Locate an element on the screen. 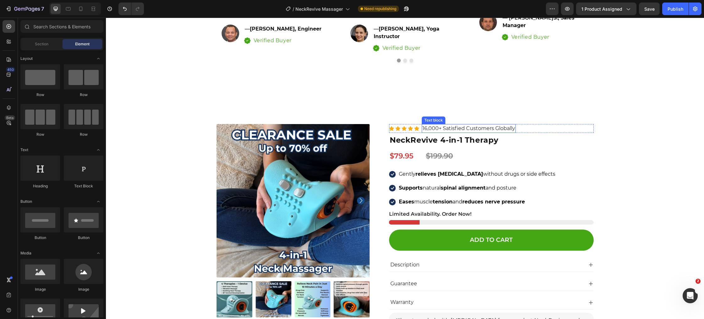 This screenshot has height=319, width=704. p: Warranty is located at coordinates (296, 284).